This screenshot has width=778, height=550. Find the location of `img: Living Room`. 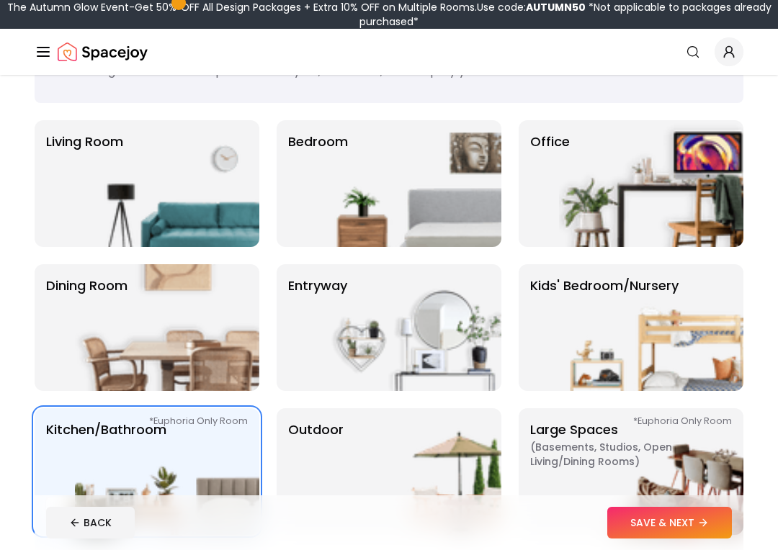

img: Living Room is located at coordinates (167, 184).